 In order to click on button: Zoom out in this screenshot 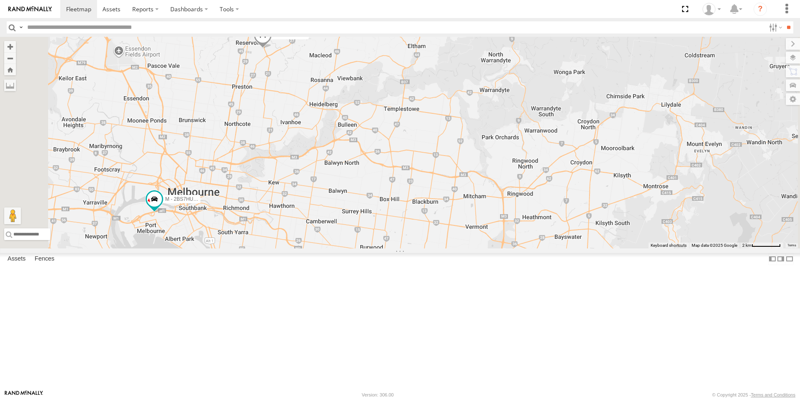, I will do `click(10, 58)`.